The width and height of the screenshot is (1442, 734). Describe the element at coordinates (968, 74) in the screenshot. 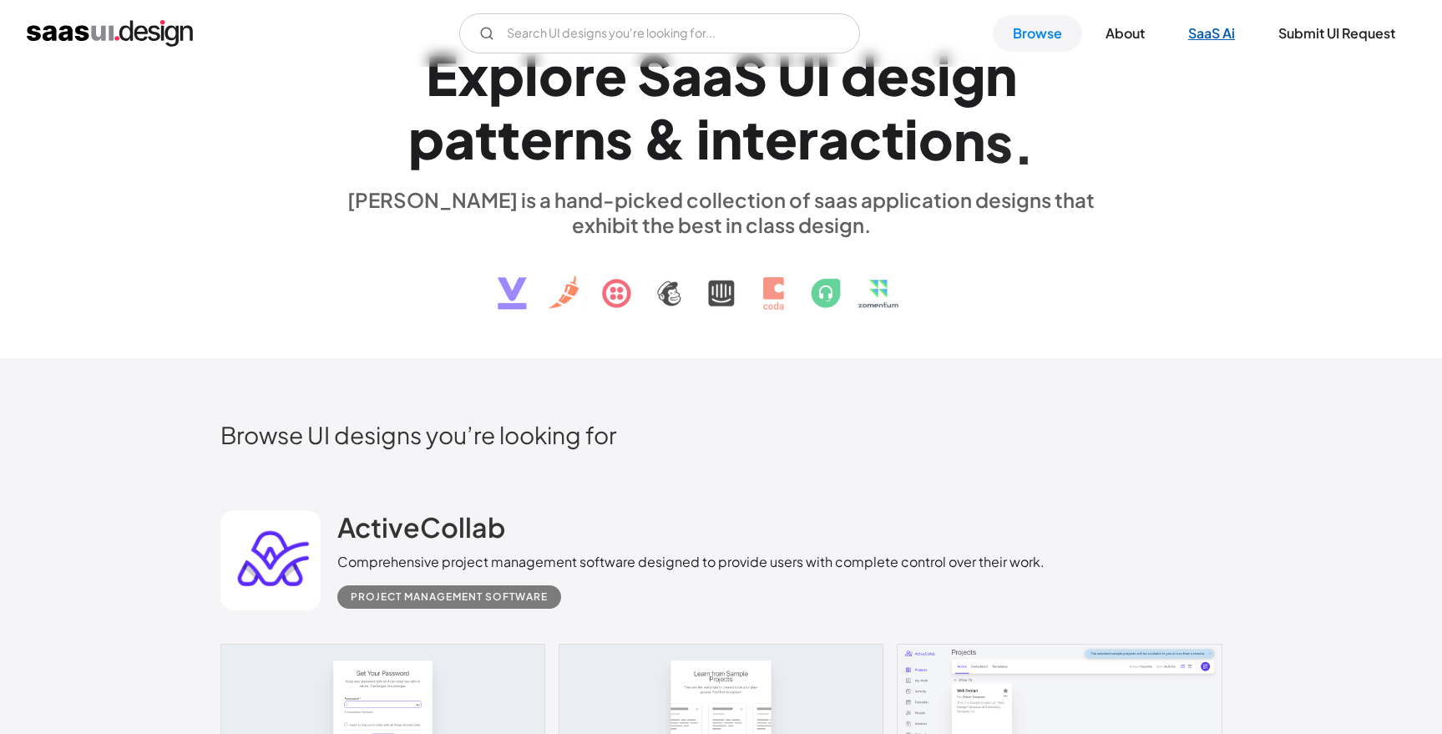

I see `div: g` at that location.